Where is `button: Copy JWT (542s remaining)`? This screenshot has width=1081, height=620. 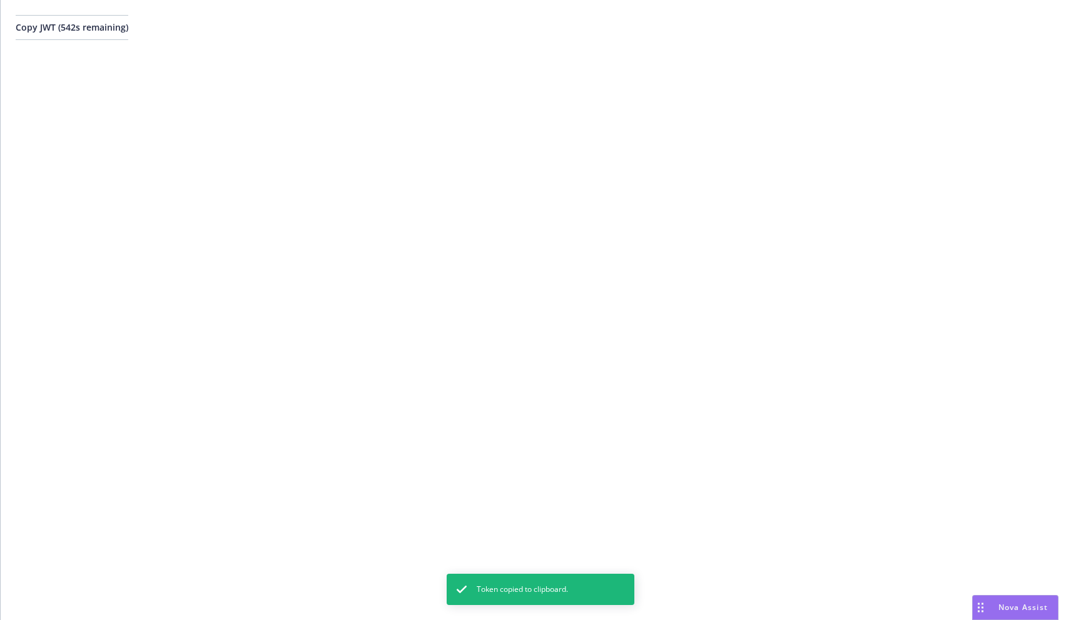
button: Copy JWT (542s remaining) is located at coordinates (72, 28).